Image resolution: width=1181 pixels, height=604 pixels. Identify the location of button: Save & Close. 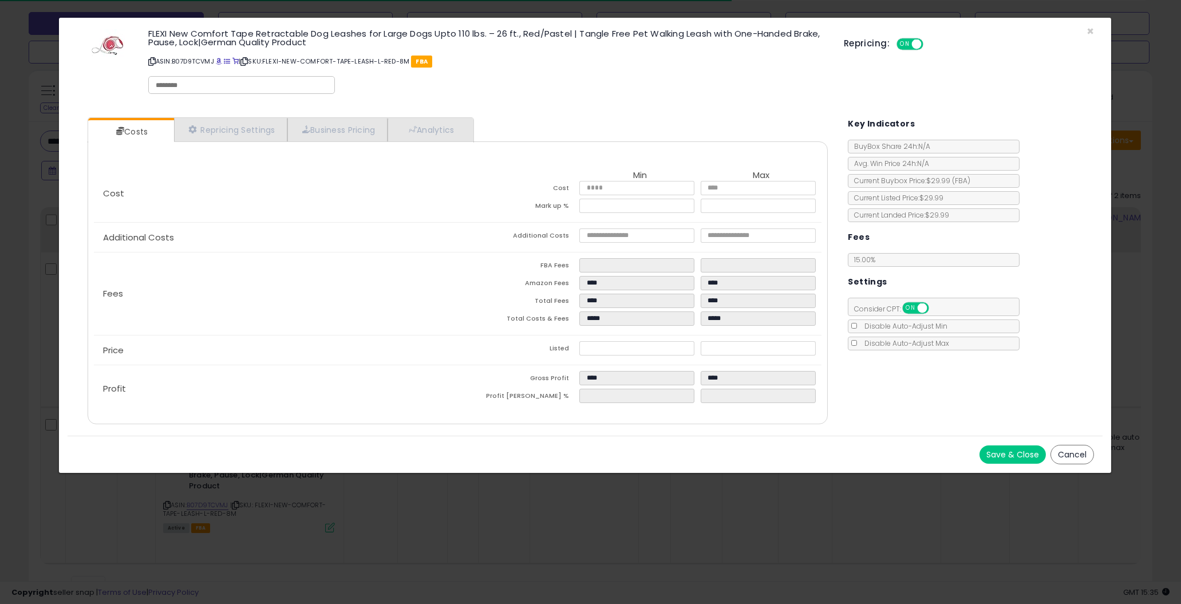
(1013, 455).